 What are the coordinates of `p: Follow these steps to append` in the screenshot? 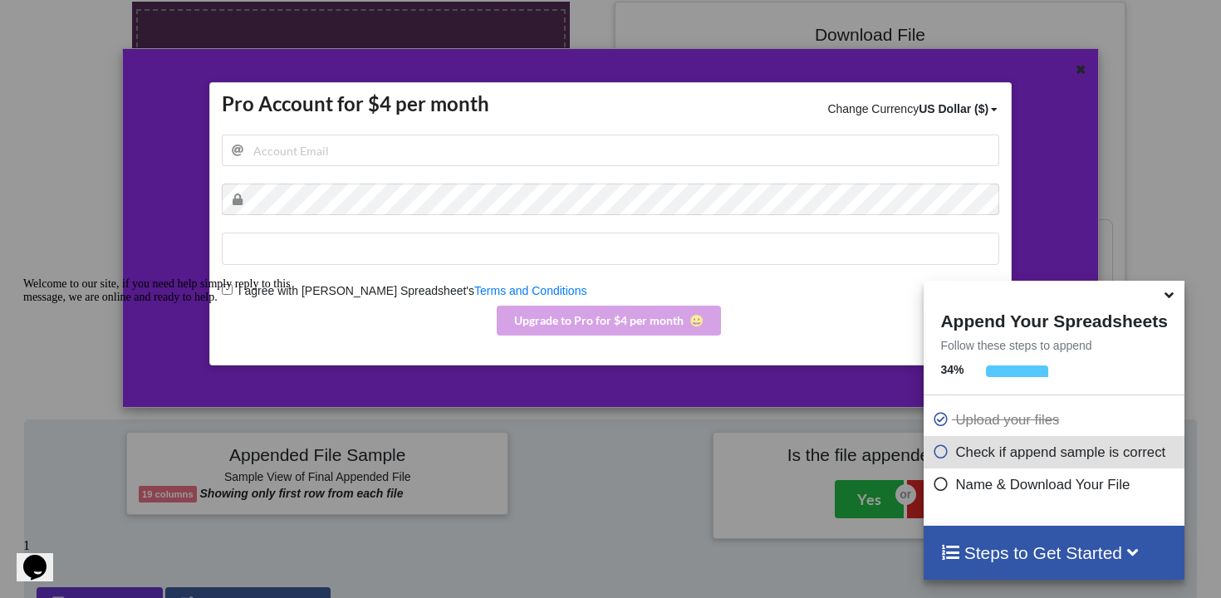 It's located at (1053, 346).